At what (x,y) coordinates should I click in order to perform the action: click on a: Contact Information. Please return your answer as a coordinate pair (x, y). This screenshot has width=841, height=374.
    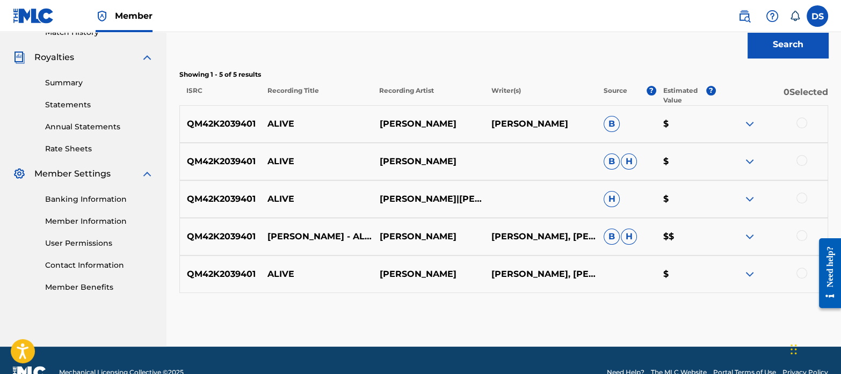
    Looking at the image, I should click on (99, 265).